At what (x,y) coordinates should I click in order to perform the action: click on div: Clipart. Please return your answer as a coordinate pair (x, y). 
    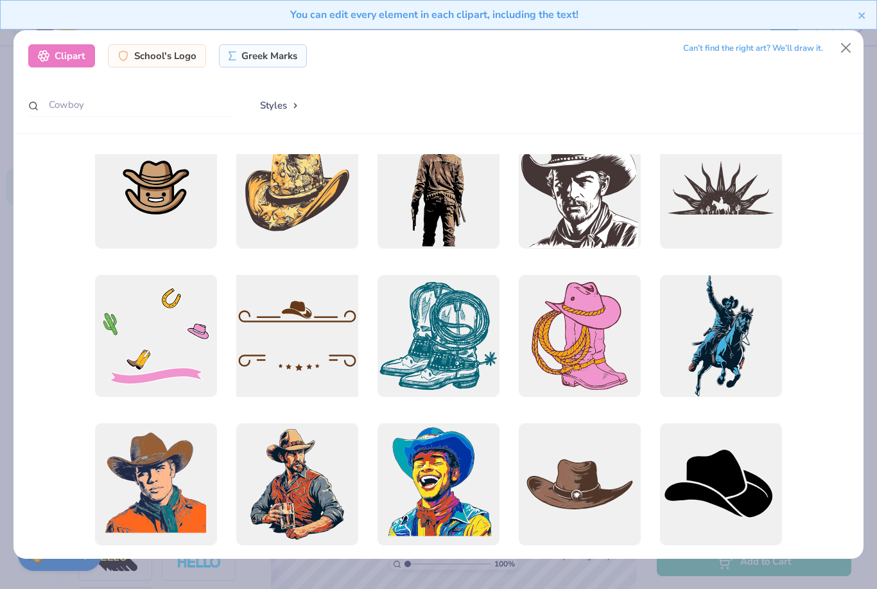
    Looking at the image, I should click on (62, 56).